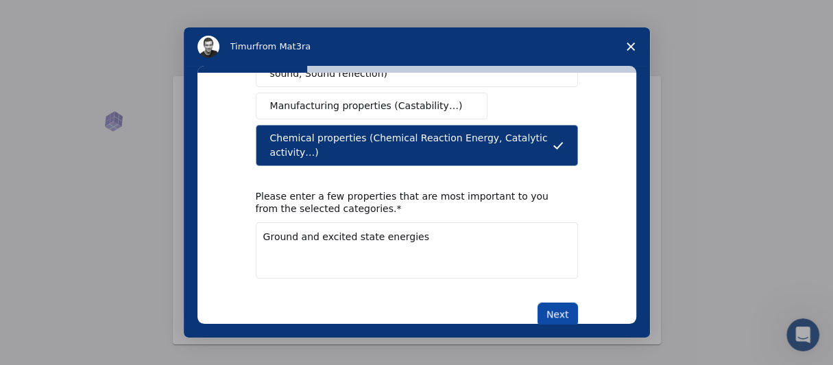  What do you see at coordinates (557, 314) in the screenshot?
I see `button: Next` at bounding box center [557, 314].